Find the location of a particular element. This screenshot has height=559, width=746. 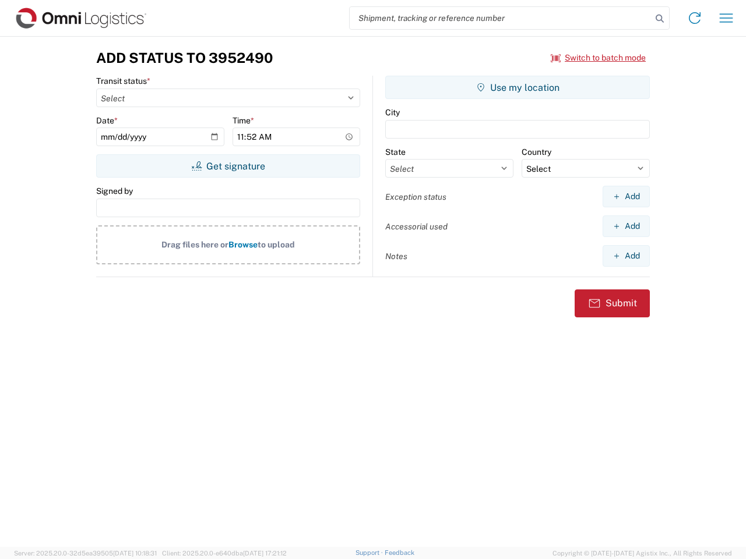

label: Accessorial used is located at coordinates (416, 227).